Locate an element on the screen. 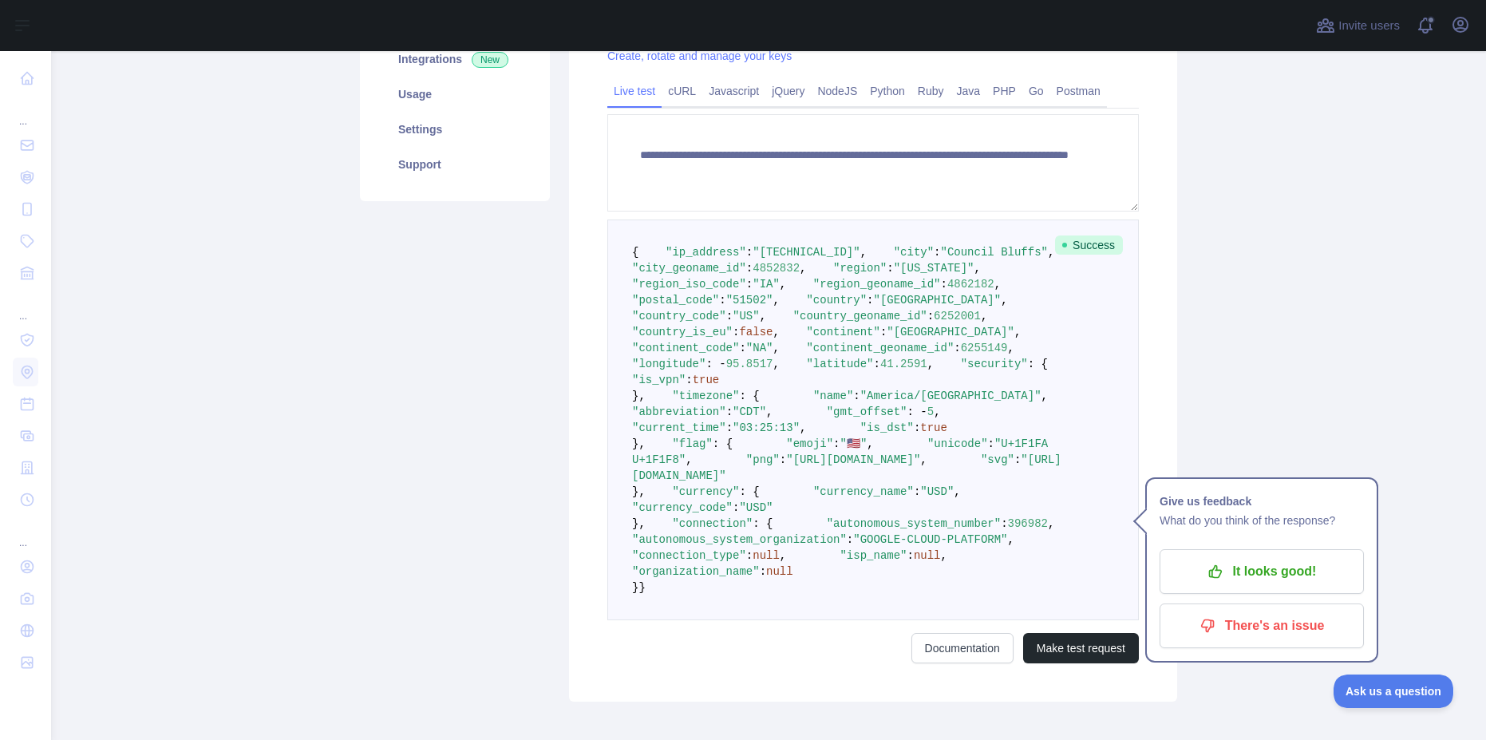  span: Invite users is located at coordinates (1368, 26).